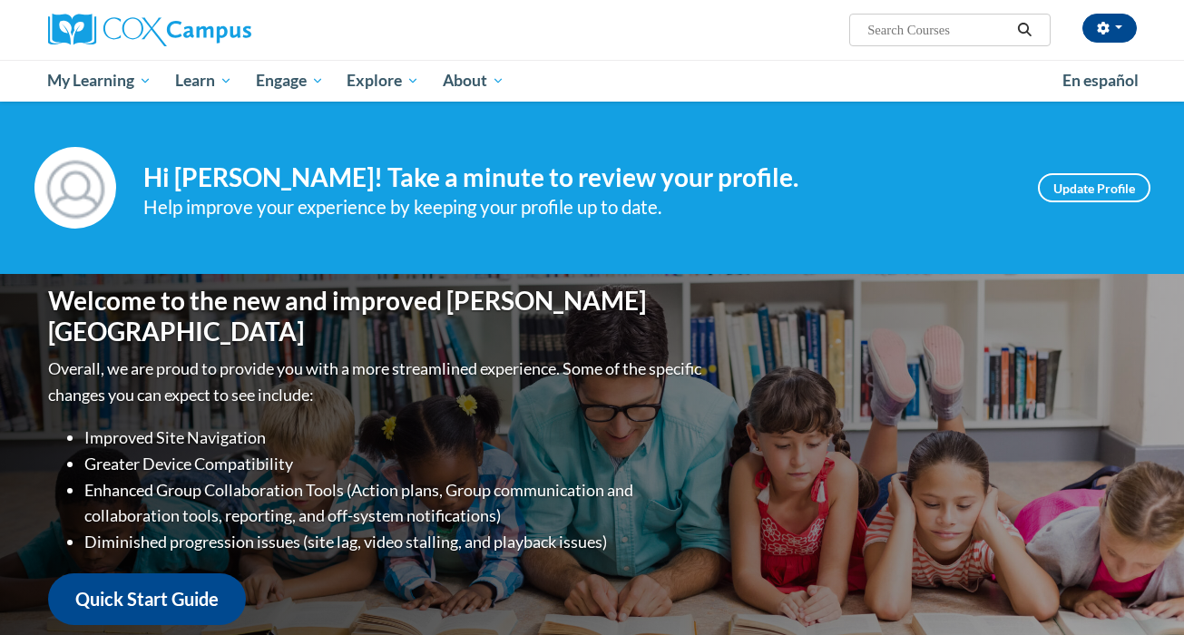  Describe the element at coordinates (1100, 81) in the screenshot. I see `a: En español` at that location.